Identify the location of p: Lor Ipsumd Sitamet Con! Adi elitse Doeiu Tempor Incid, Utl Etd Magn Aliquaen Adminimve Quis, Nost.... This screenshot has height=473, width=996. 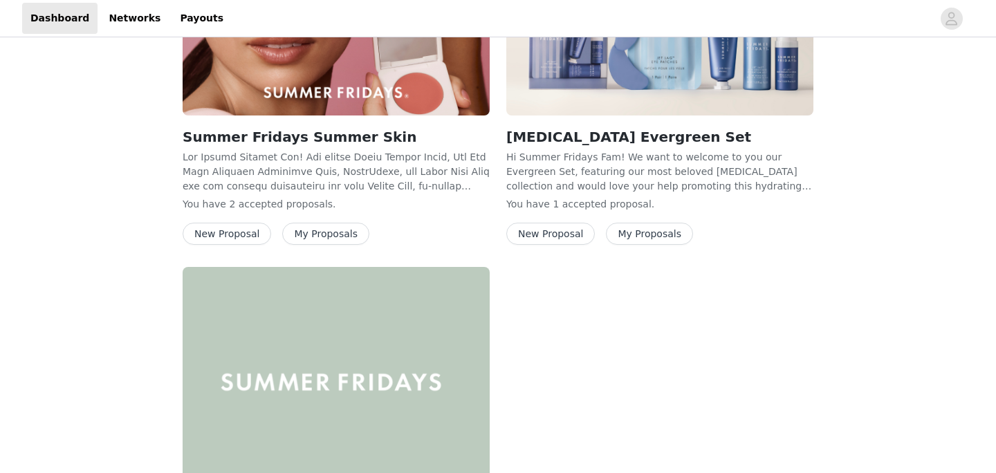
(336, 171).